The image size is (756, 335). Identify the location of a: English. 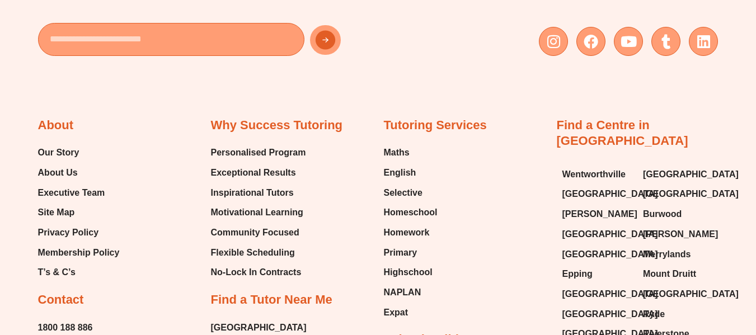
(411, 173).